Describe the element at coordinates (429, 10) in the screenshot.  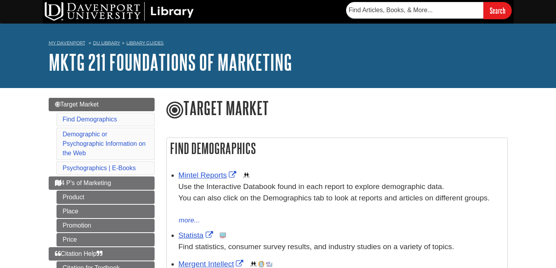
I see `form: Searches DU Library's articles, books, and more` at that location.